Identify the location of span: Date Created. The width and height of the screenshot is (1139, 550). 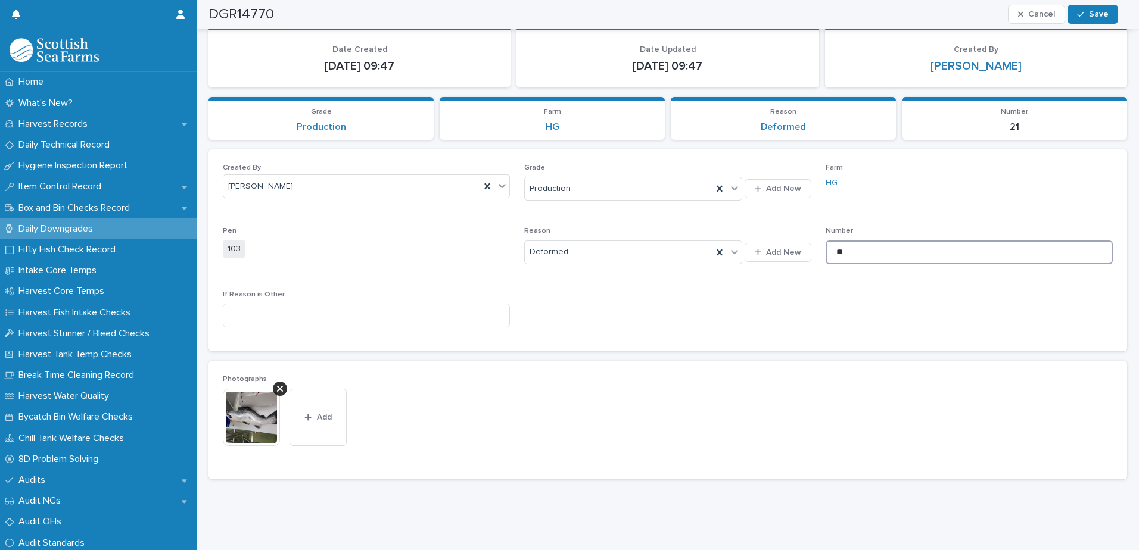
(360, 49).